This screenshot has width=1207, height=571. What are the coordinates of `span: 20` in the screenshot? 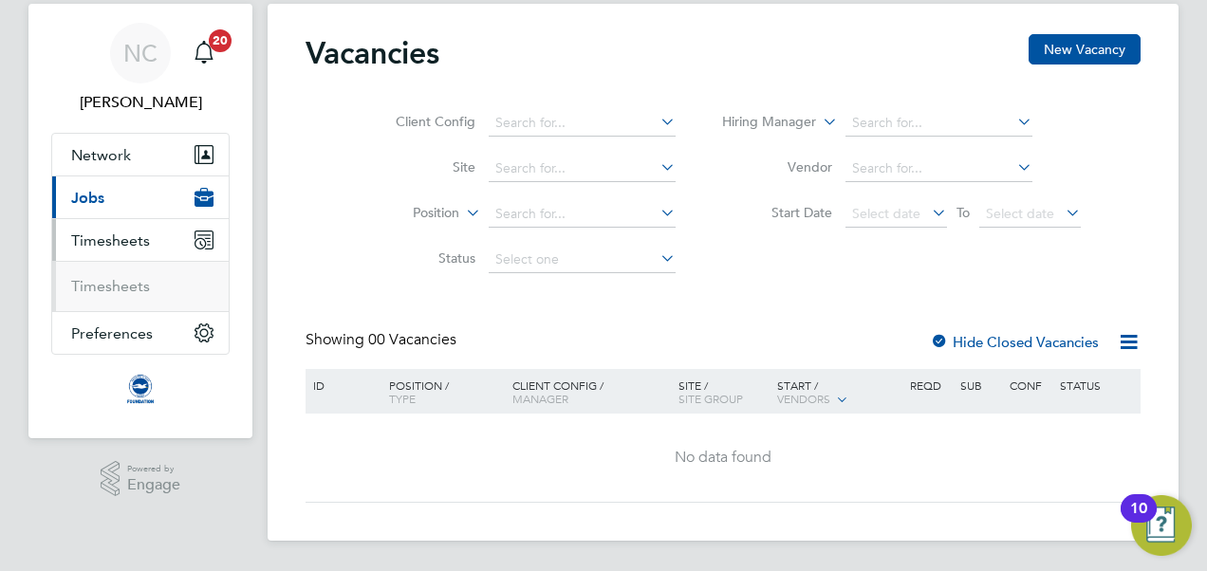 It's located at (220, 41).